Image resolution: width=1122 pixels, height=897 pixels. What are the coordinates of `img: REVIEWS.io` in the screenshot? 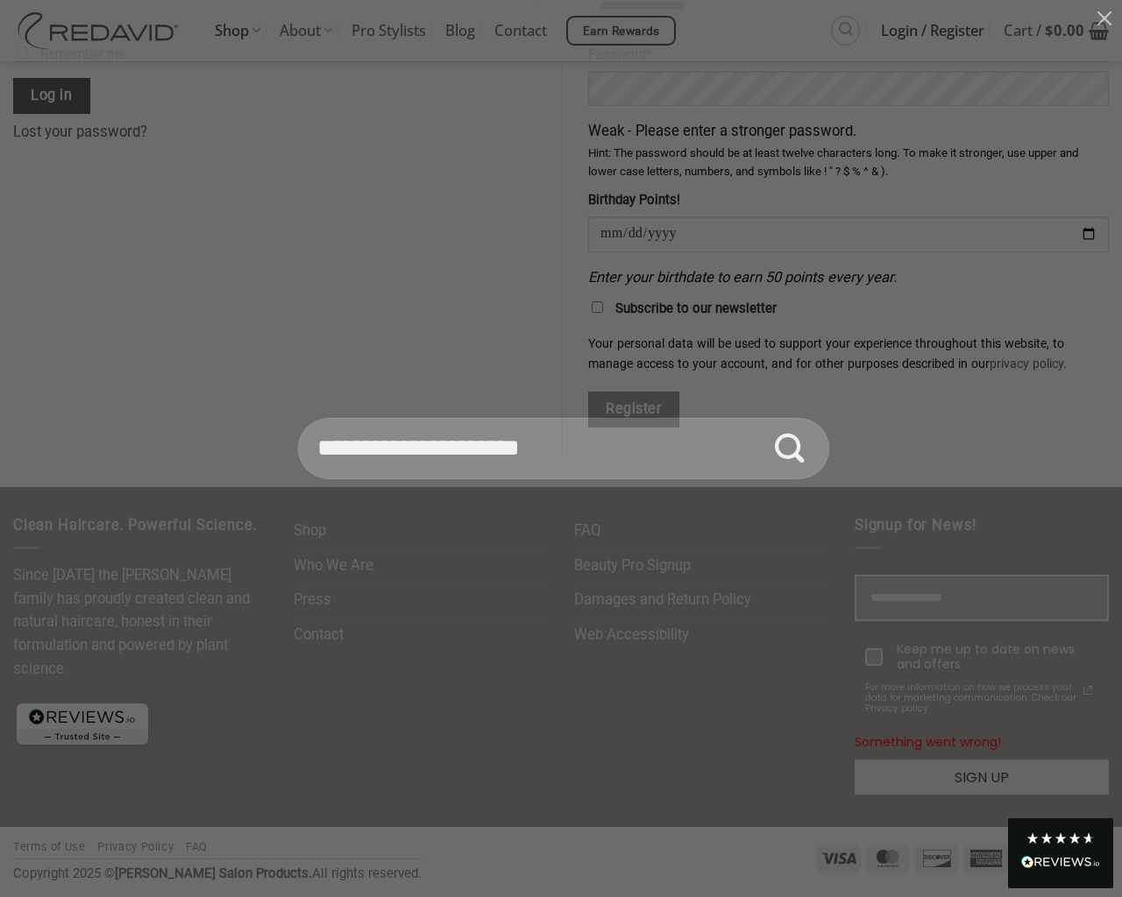 It's located at (1060, 862).